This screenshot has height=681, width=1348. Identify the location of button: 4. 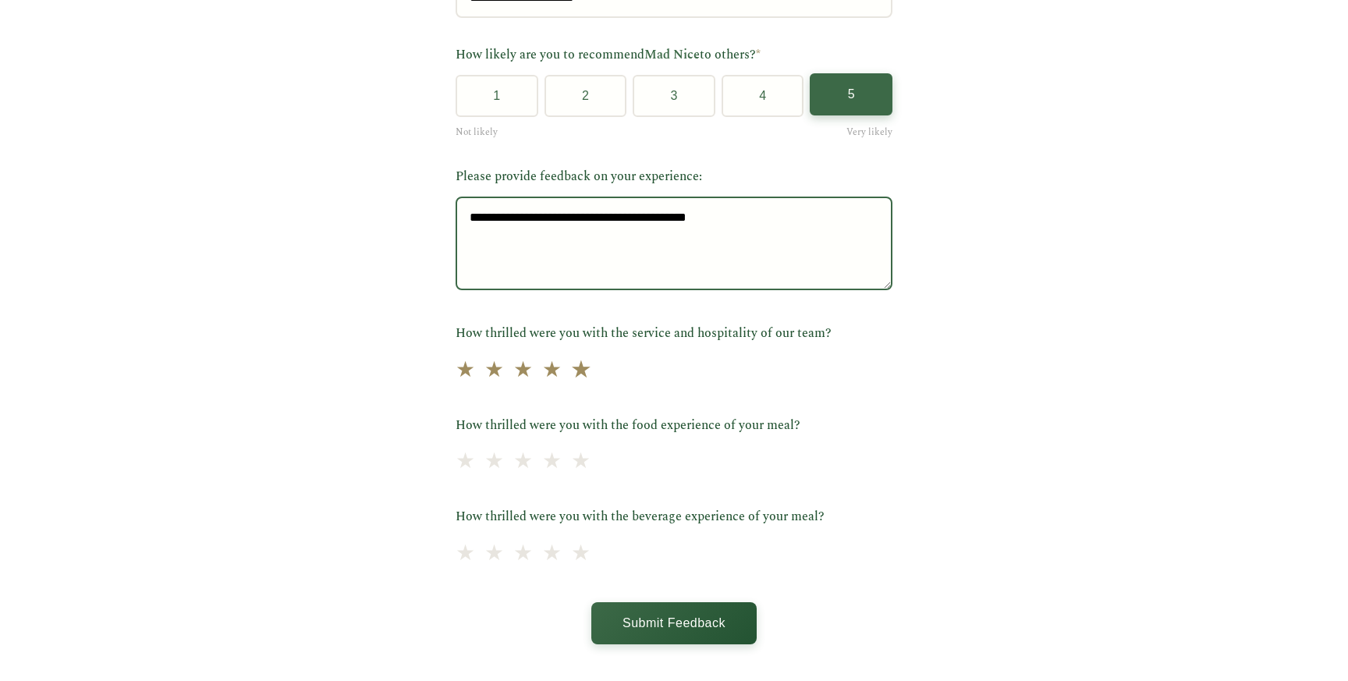
(763, 96).